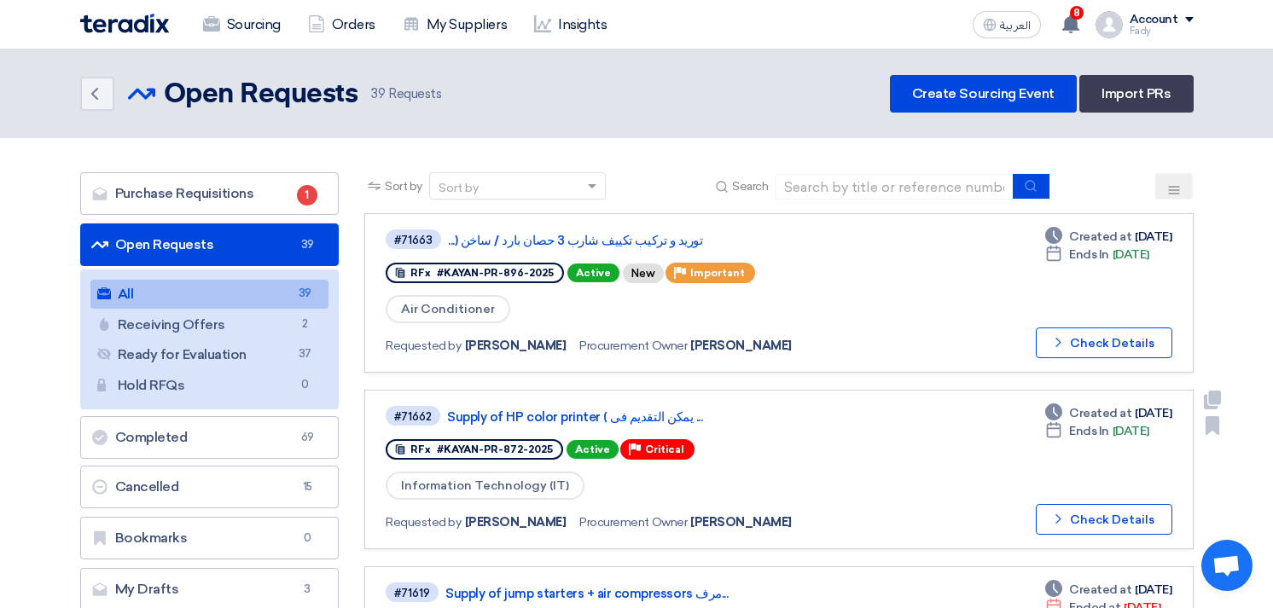 The width and height of the screenshot is (1273, 608). What do you see at coordinates (210, 355) in the screenshot?
I see `a: Ready for Evaluation` at bounding box center [210, 355].